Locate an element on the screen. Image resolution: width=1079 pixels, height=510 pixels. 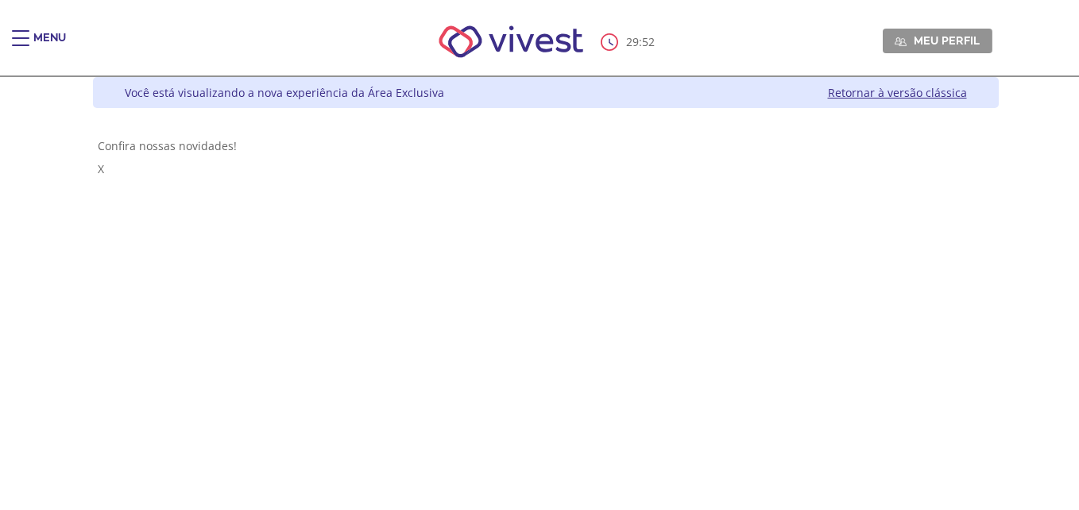
span: X is located at coordinates (101, 168).